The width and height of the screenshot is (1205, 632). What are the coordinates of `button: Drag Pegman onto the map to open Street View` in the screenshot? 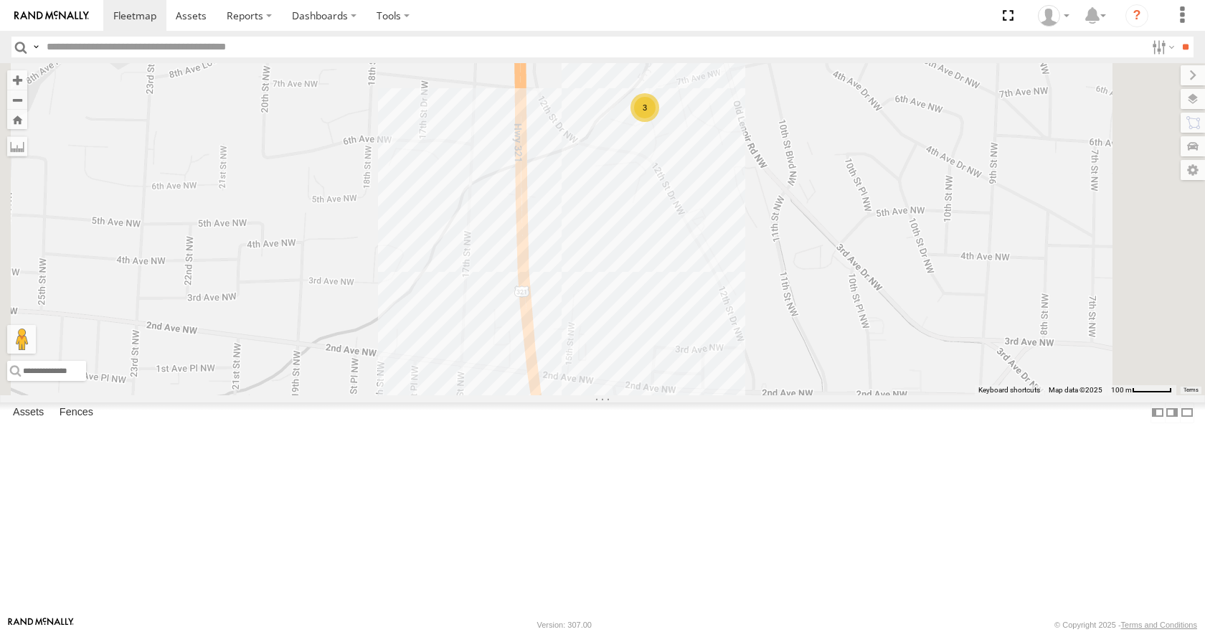 It's located at (22, 339).